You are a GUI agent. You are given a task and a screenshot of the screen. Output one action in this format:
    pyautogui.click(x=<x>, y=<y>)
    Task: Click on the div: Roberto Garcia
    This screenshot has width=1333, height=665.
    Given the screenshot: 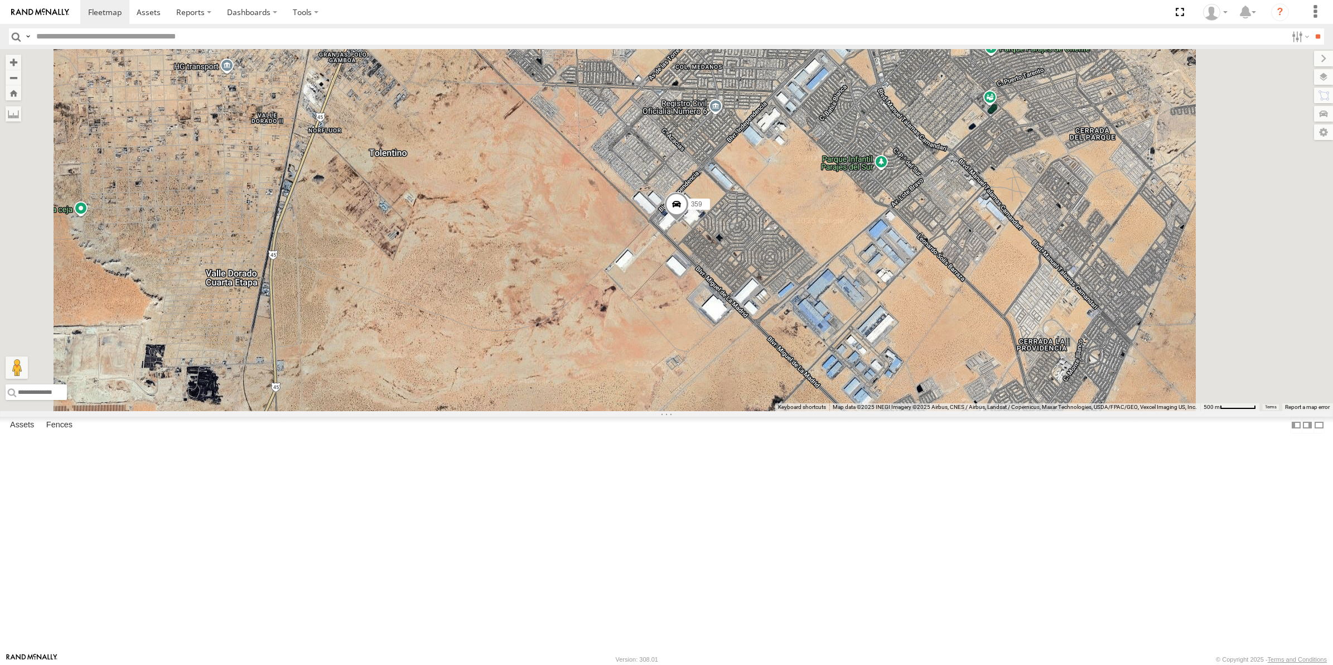 What is the action you would take?
    pyautogui.click(x=1215, y=12)
    